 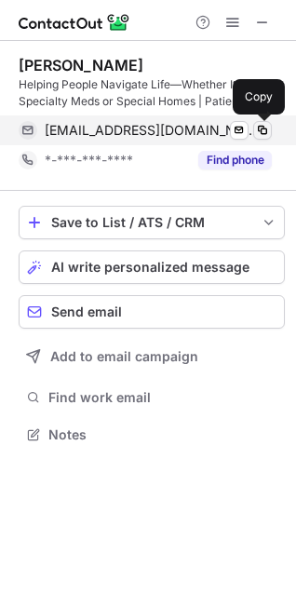 I want to click on button: AI write personalized message, so click(x=152, y=267).